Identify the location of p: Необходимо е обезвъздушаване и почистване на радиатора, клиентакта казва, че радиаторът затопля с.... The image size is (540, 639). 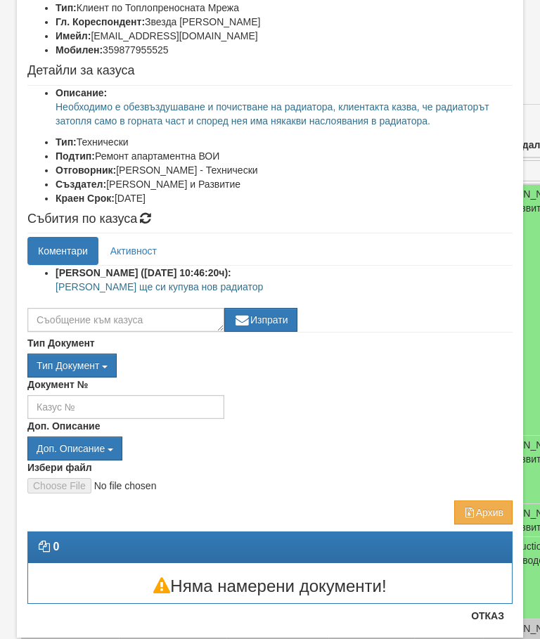
(284, 114).